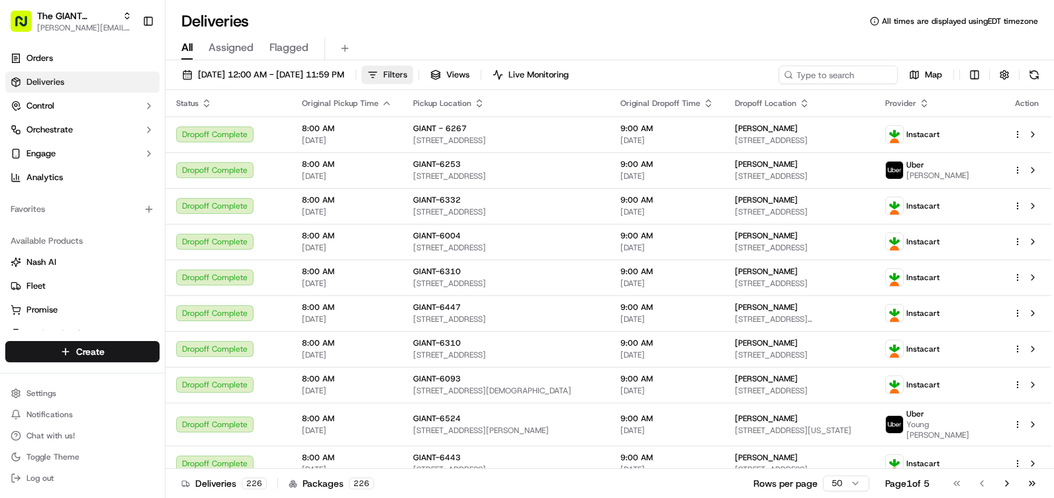 The width and height of the screenshot is (1054, 498). What do you see at coordinates (82, 106) in the screenshot?
I see `button: Control` at bounding box center [82, 106].